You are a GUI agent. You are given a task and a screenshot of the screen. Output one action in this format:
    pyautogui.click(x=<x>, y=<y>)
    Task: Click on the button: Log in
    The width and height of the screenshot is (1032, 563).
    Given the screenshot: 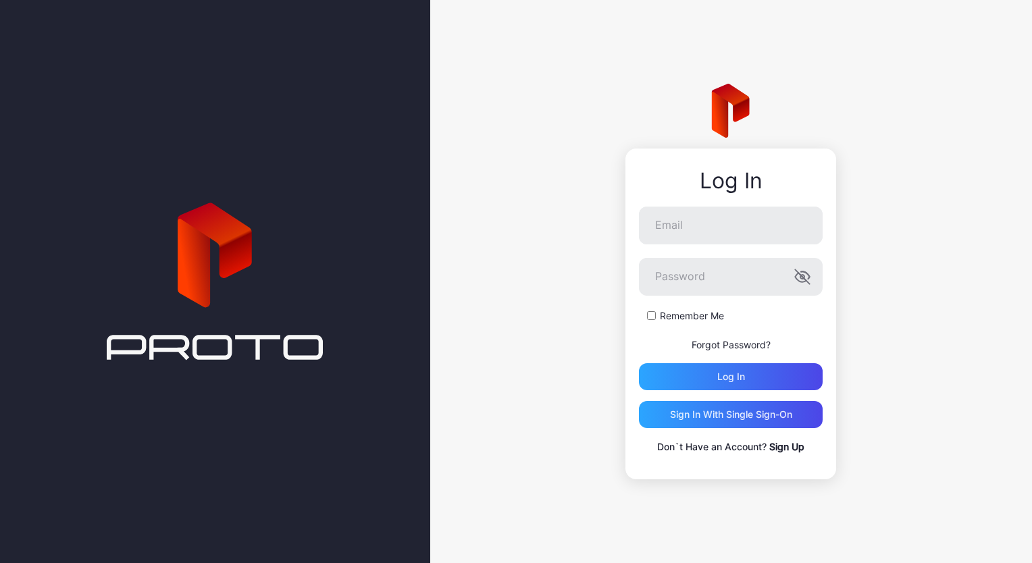 What is the action you would take?
    pyautogui.click(x=731, y=377)
    